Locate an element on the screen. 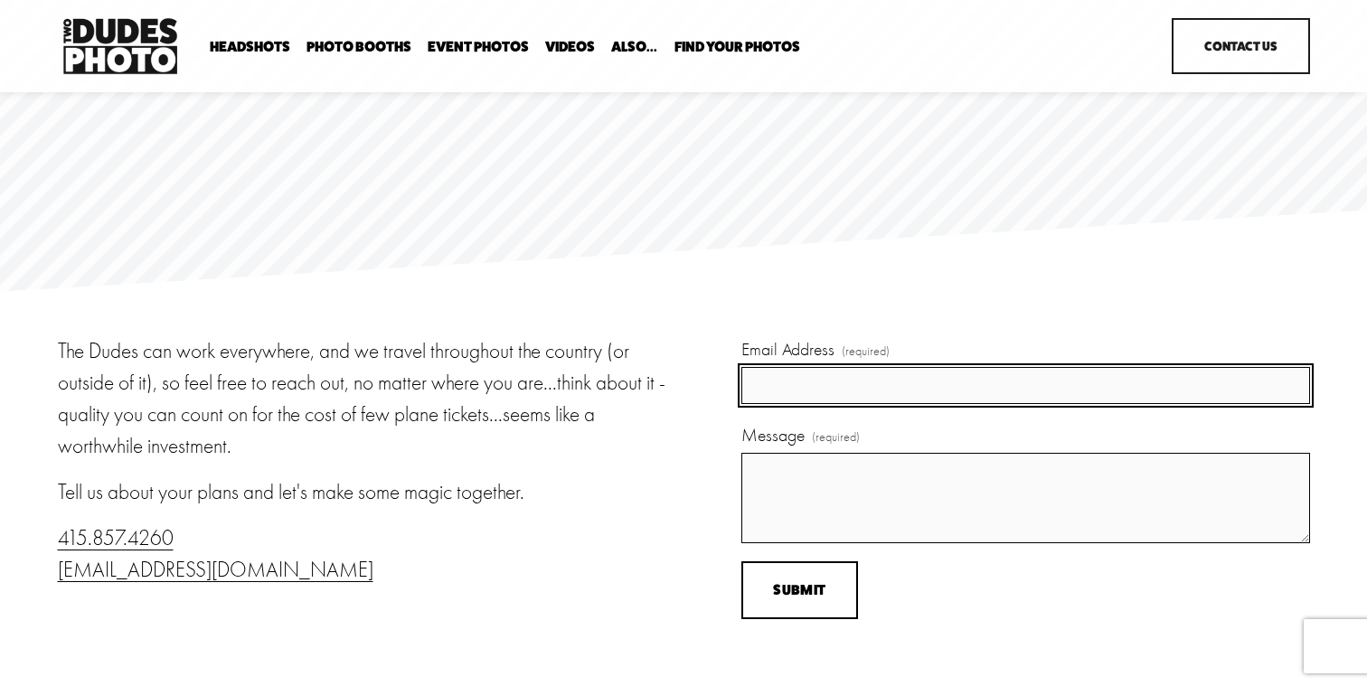  a: Contact Us is located at coordinates (1240, 46).